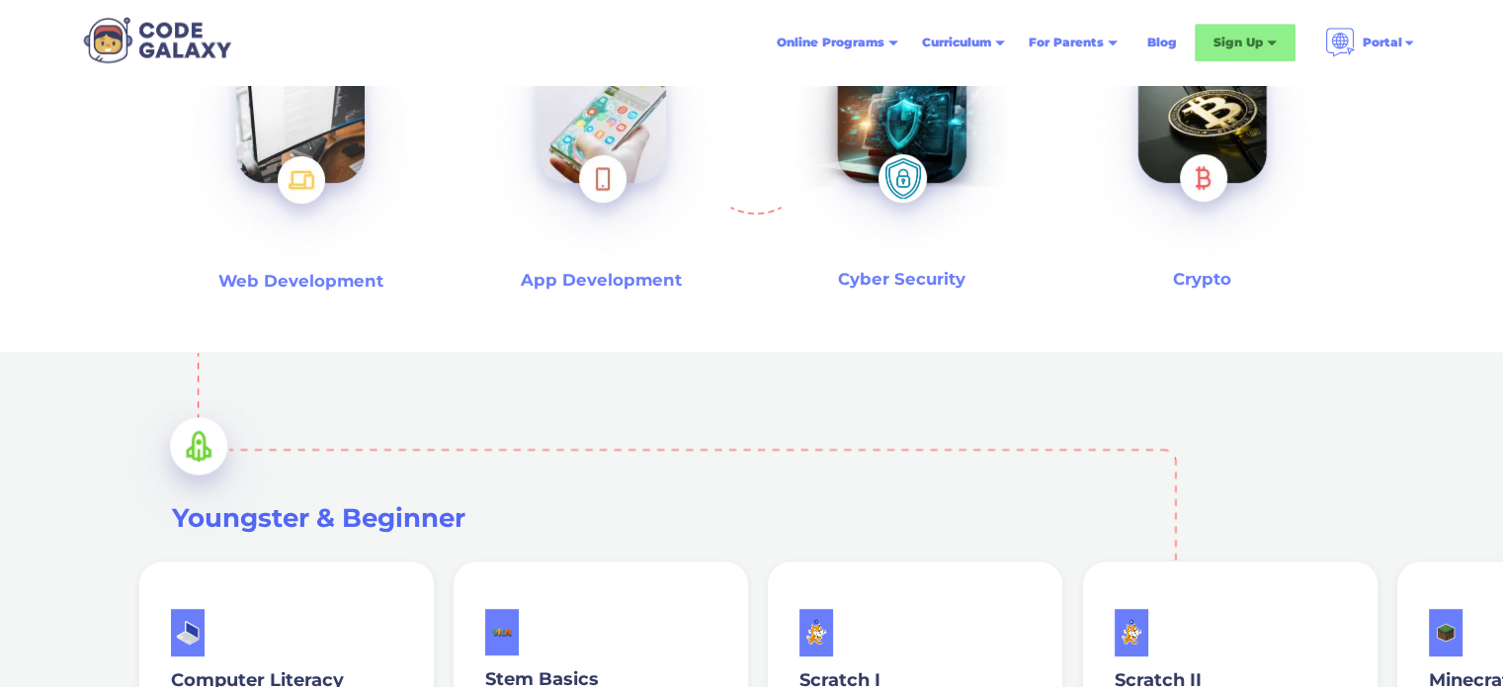 The width and height of the screenshot is (1503, 687). What do you see at coordinates (1162, 43) in the screenshot?
I see `a: Blog` at bounding box center [1162, 43].